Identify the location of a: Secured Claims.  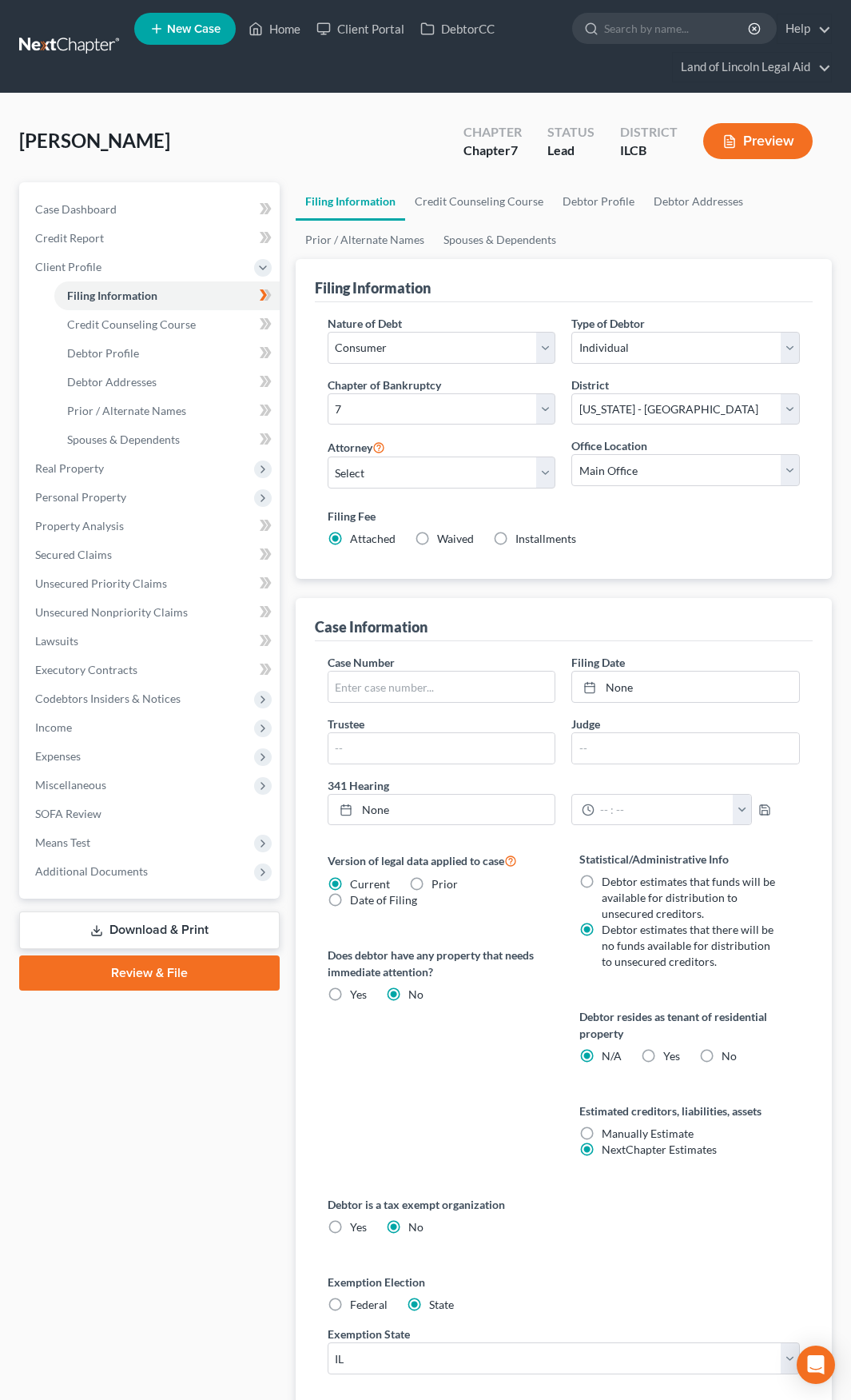
(151, 555).